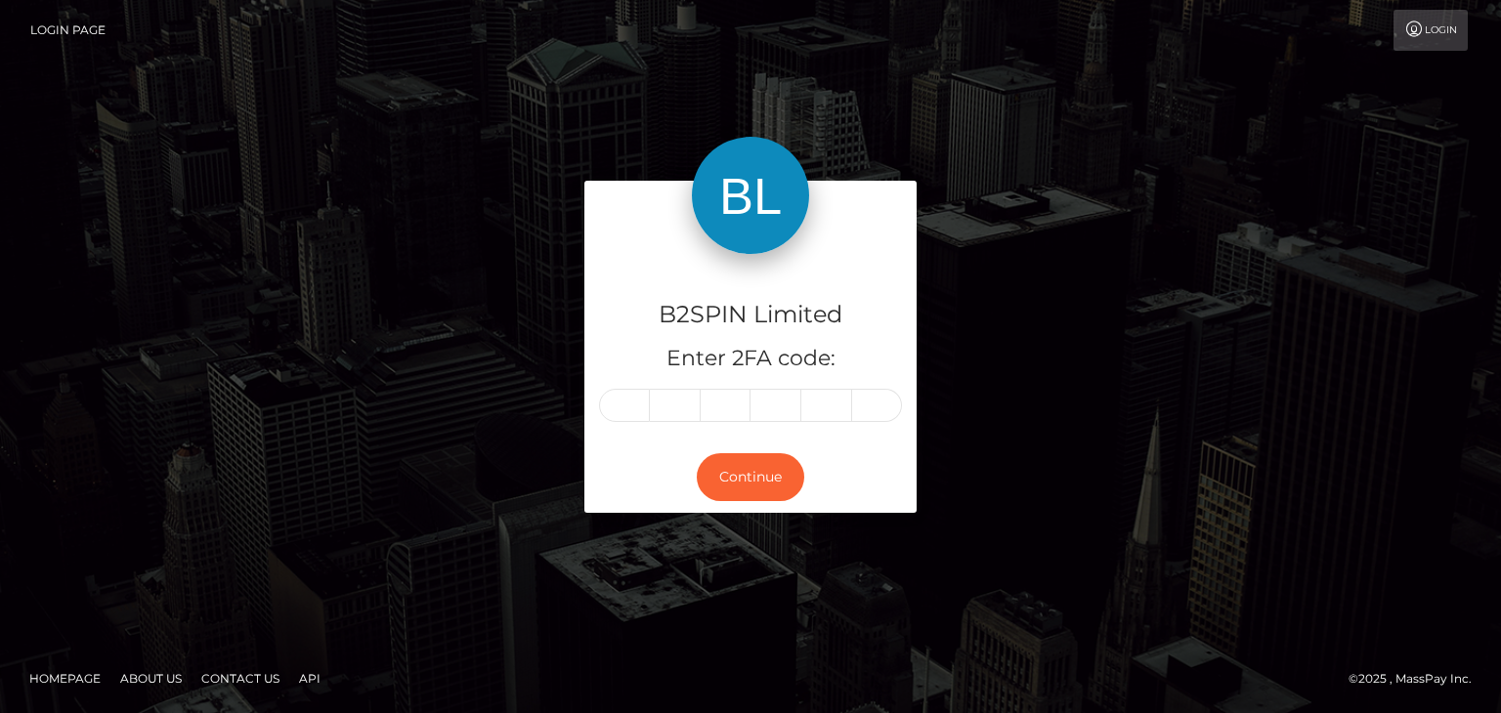 Image resolution: width=1501 pixels, height=713 pixels. Describe the element at coordinates (150, 678) in the screenshot. I see `a: About Us` at that location.